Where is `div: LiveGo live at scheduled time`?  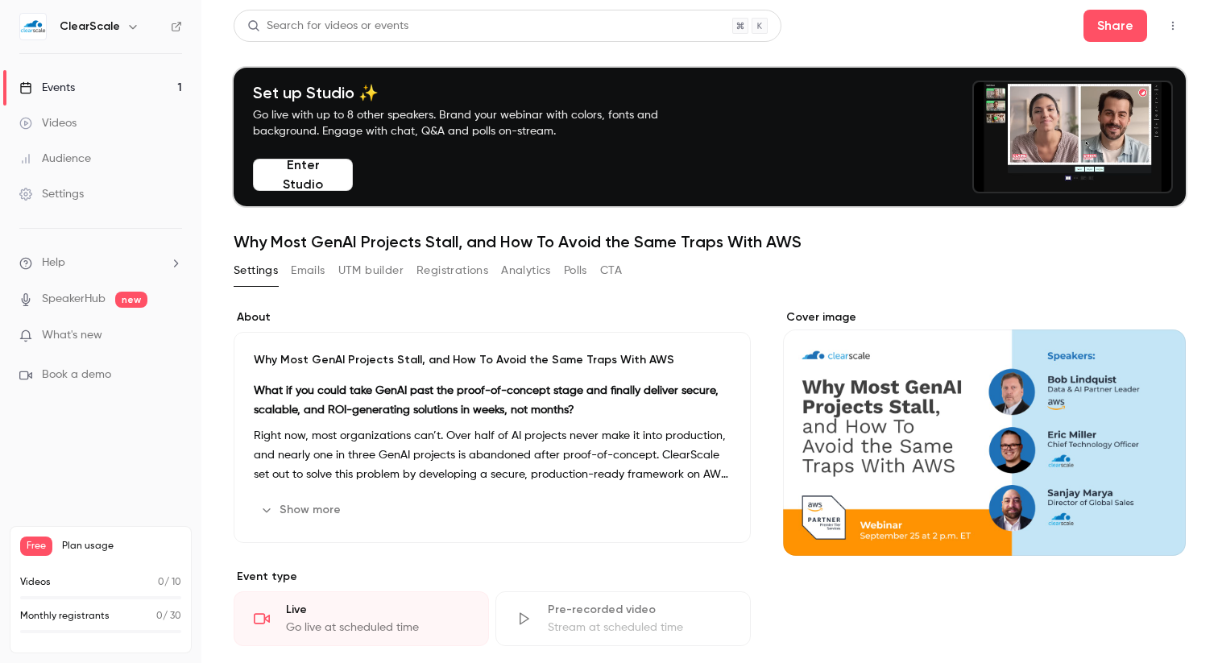 div: LiveGo live at scheduled time is located at coordinates (361, 619).